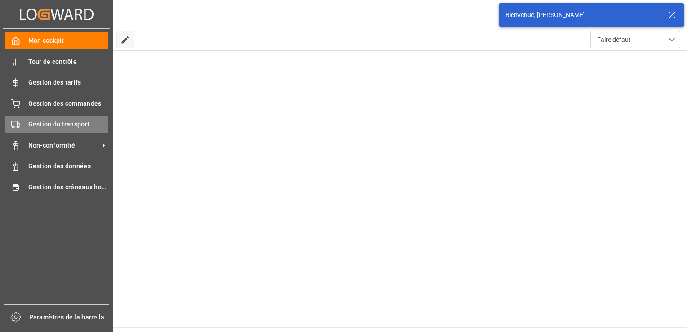  What do you see at coordinates (68, 62) in the screenshot?
I see `span: Tour de contrôle` at bounding box center [68, 62].